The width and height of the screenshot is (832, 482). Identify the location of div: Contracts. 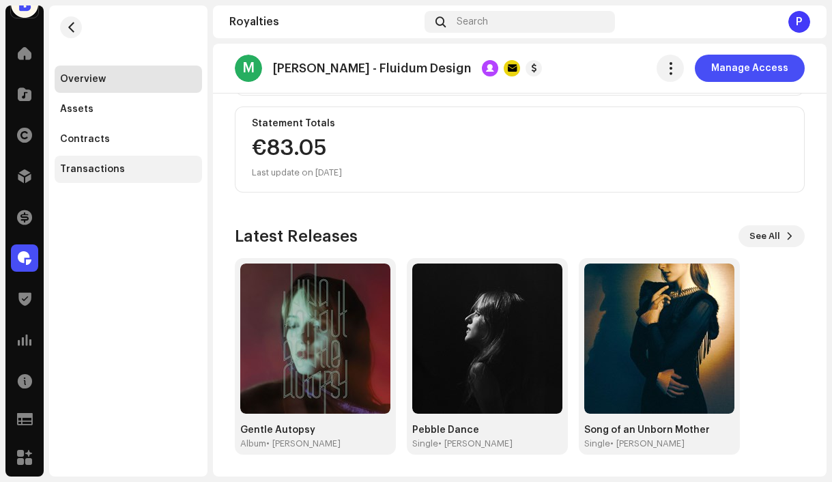
(85, 139).